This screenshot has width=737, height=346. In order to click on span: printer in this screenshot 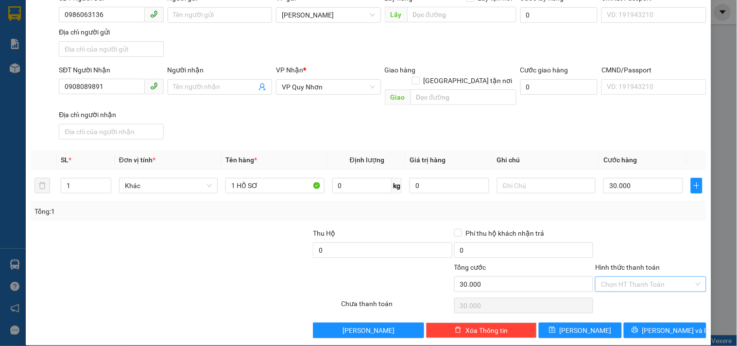, I will do `click(635, 330)`.